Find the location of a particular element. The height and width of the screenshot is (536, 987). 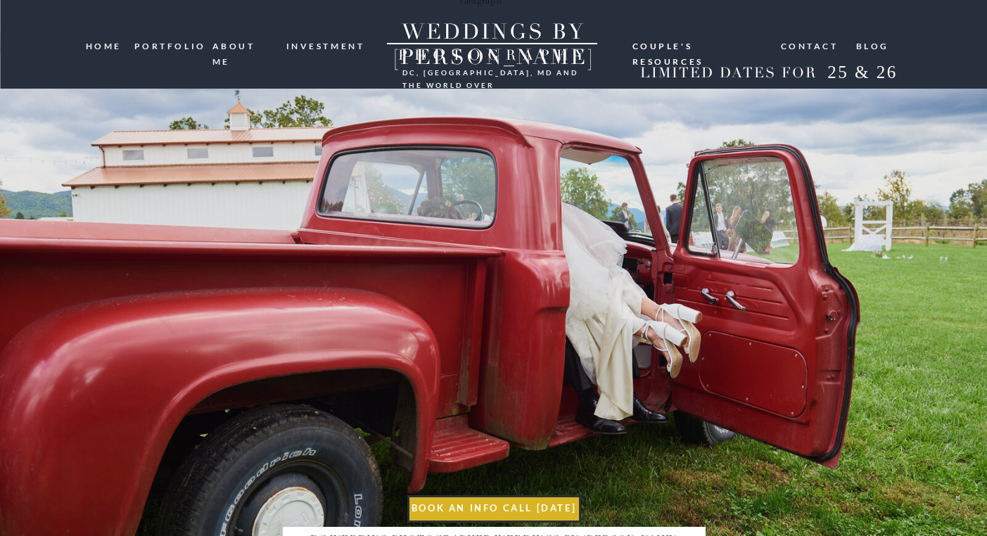

a: investment is located at coordinates (326, 45).